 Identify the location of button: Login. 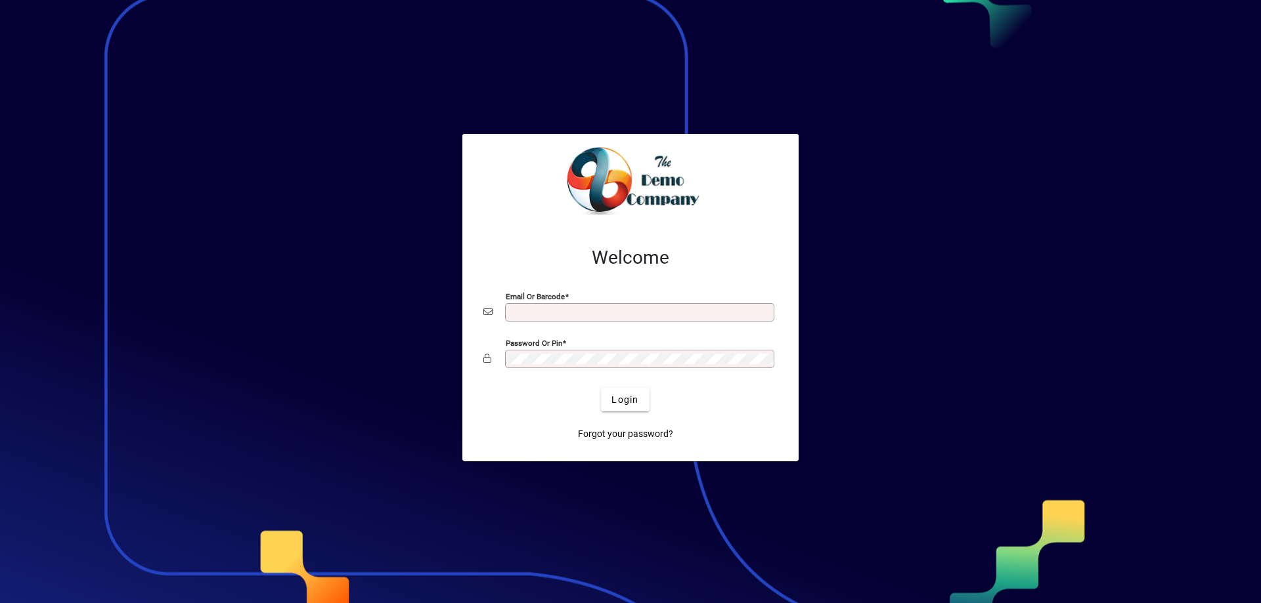
(625, 400).